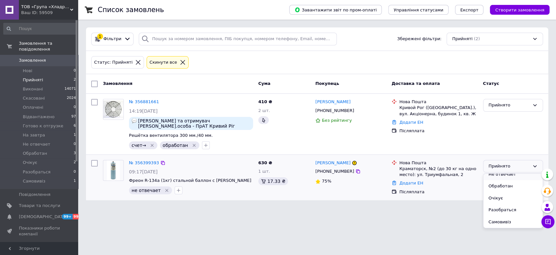 The height and width of the screenshot is (255, 556). What do you see at coordinates (513, 210) in the screenshot?
I see `li: Разобраться` at bounding box center [513, 210].